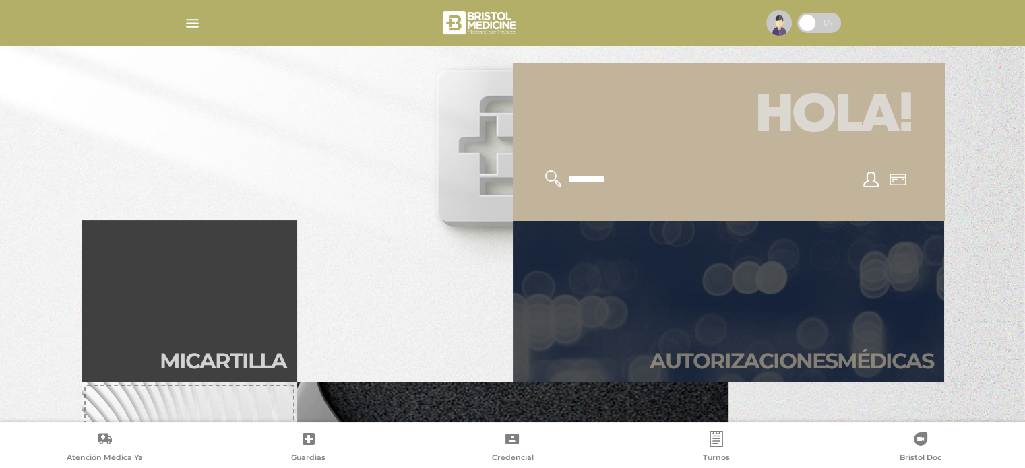  I want to click on span: Bristol Doc, so click(920, 459).